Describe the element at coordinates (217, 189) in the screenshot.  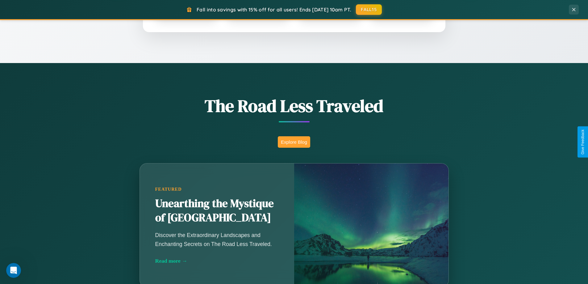
I see `div: Featured` at that location.